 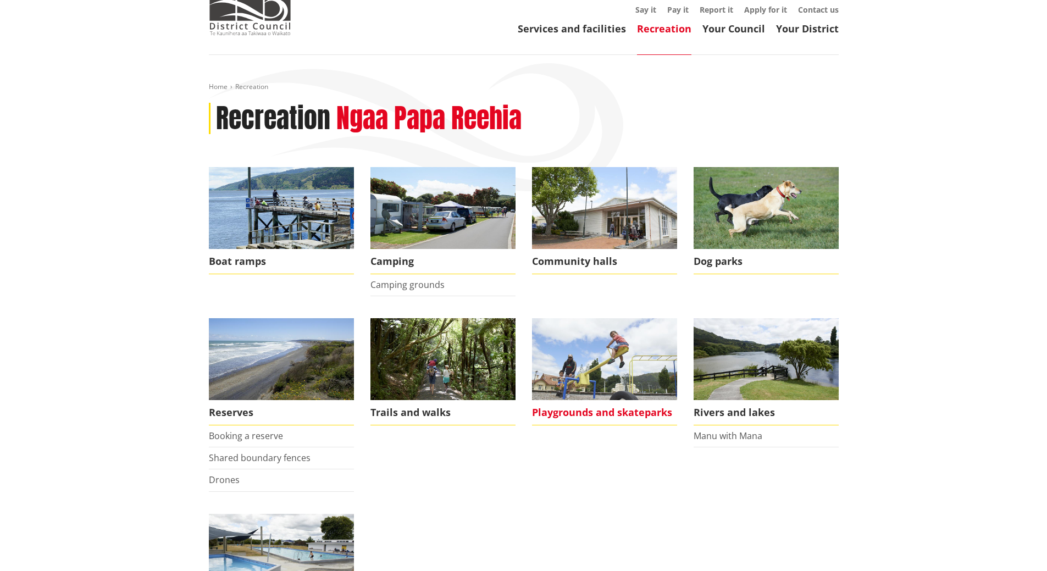 What do you see at coordinates (605, 262) in the screenshot?
I see `span: Community halls` at bounding box center [605, 262].